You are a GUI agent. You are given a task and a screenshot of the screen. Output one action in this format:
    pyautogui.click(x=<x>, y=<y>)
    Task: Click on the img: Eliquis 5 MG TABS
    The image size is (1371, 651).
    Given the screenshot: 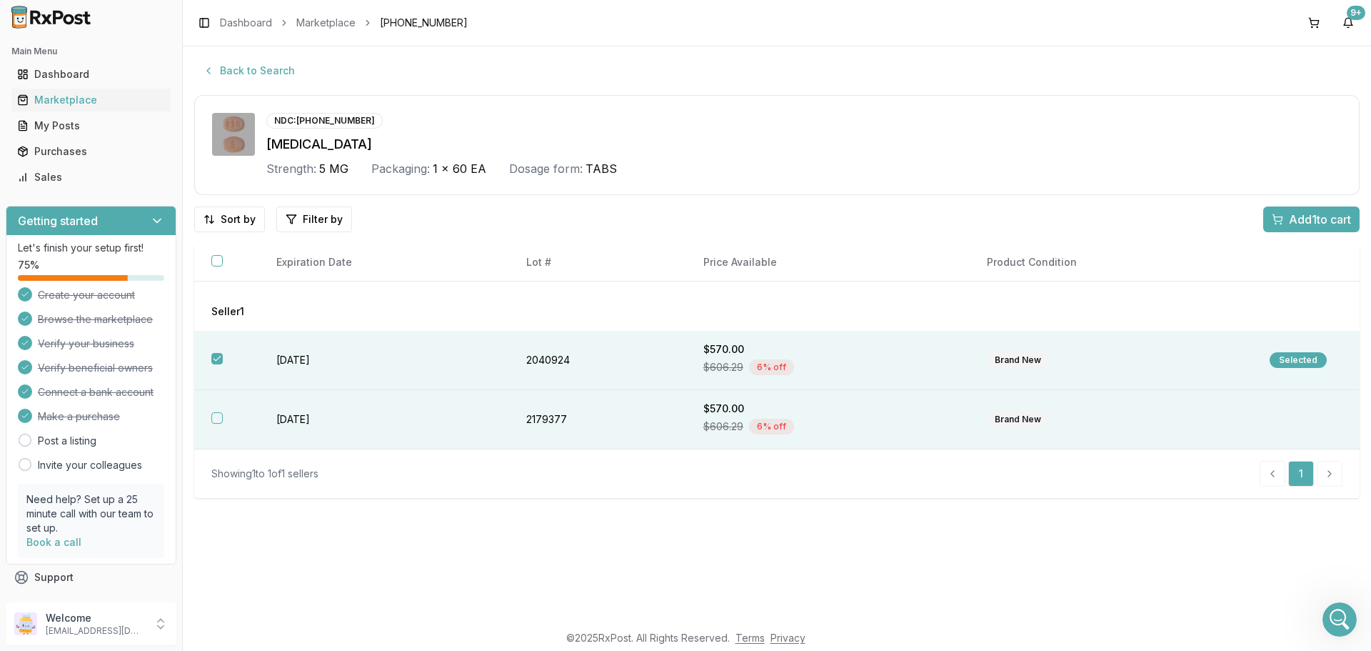 What is the action you would take?
    pyautogui.click(x=234, y=134)
    